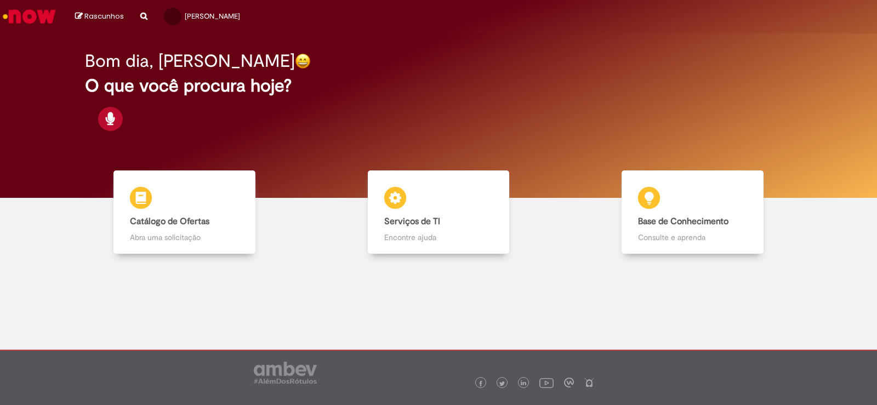  What do you see at coordinates (523, 384) in the screenshot?
I see `img: logo_footer_linkedin.png` at bounding box center [523, 384].